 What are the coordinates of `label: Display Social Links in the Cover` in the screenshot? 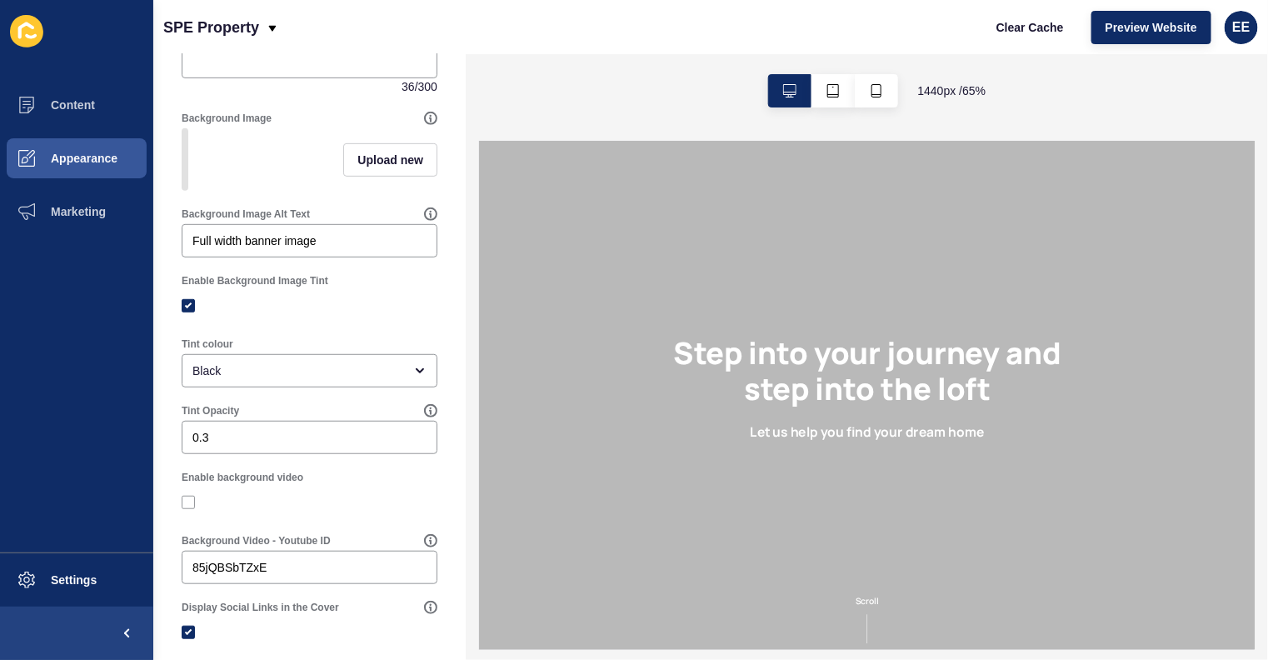 It's located at (260, 607).